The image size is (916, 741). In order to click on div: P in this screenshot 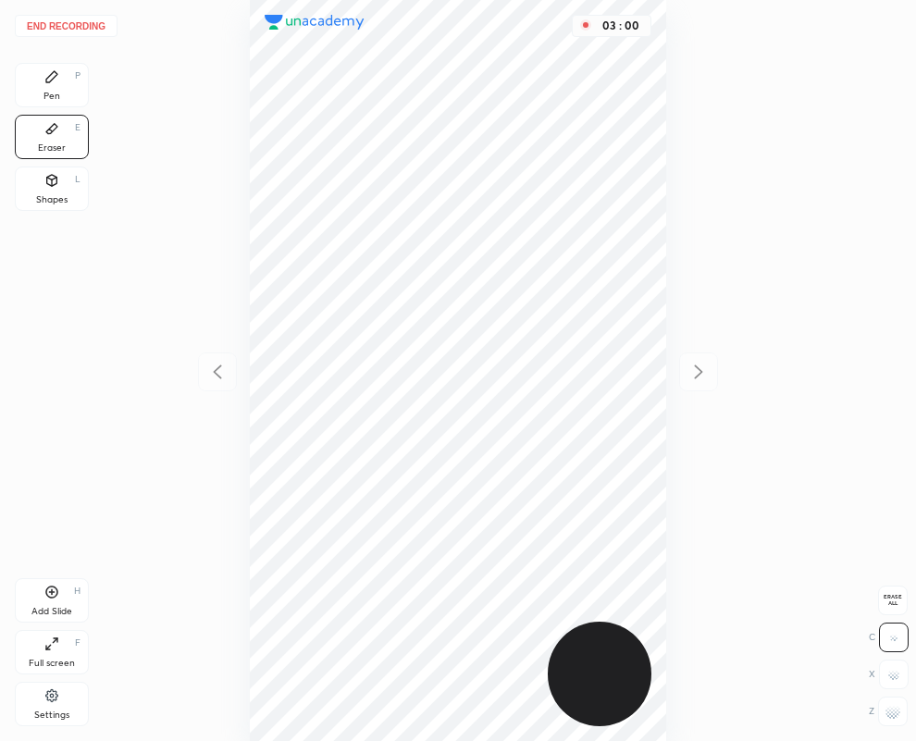, I will do `click(78, 76)`.